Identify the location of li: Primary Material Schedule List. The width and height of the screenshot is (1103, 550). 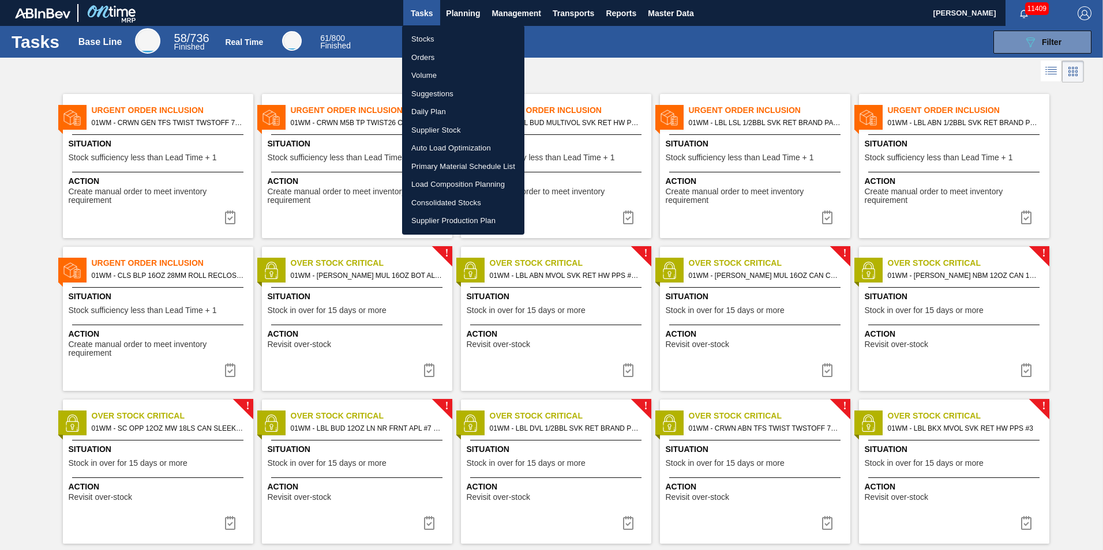
(463, 167).